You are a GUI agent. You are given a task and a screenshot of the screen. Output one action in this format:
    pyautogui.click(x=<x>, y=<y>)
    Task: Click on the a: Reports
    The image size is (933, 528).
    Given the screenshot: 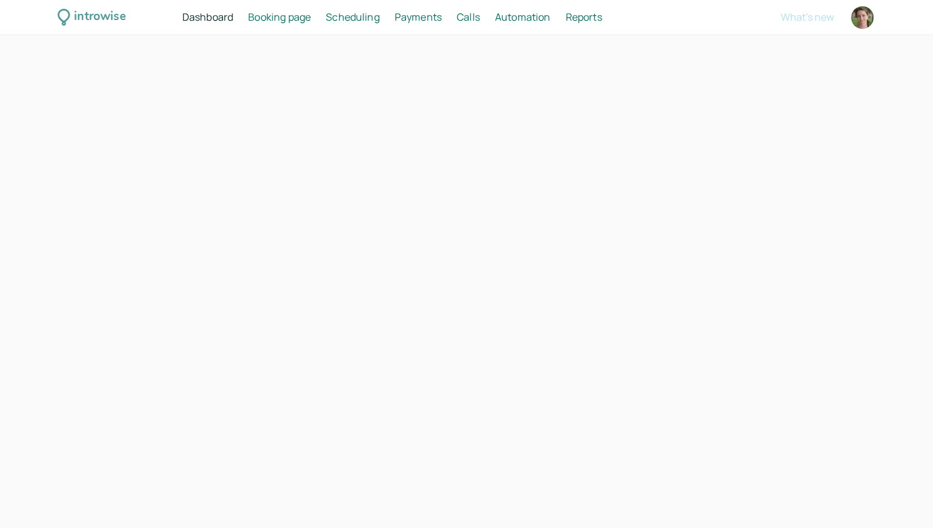 What is the action you would take?
    pyautogui.click(x=584, y=18)
    